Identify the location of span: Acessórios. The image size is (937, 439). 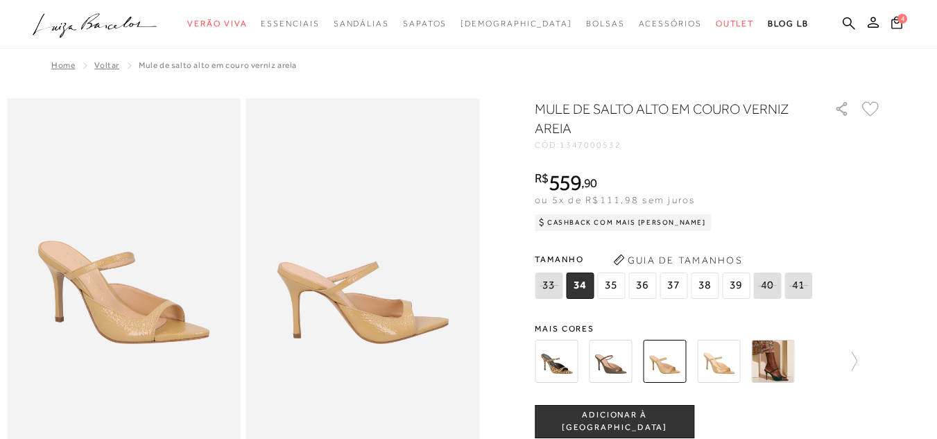
(670, 24).